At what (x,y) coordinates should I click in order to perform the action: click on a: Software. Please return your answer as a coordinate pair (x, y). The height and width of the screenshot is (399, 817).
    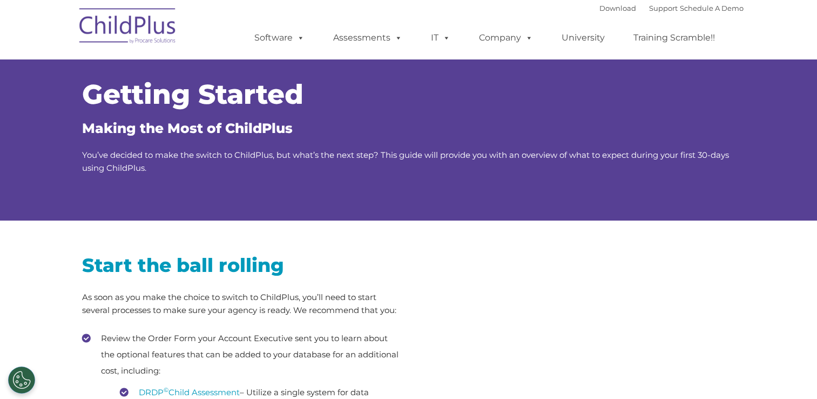
    Looking at the image, I should click on (279, 38).